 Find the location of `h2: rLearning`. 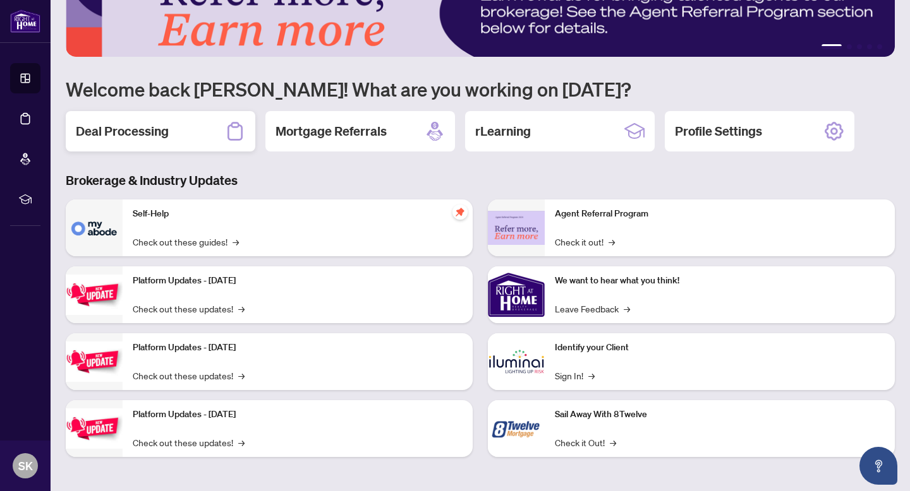

h2: rLearning is located at coordinates (503, 131).